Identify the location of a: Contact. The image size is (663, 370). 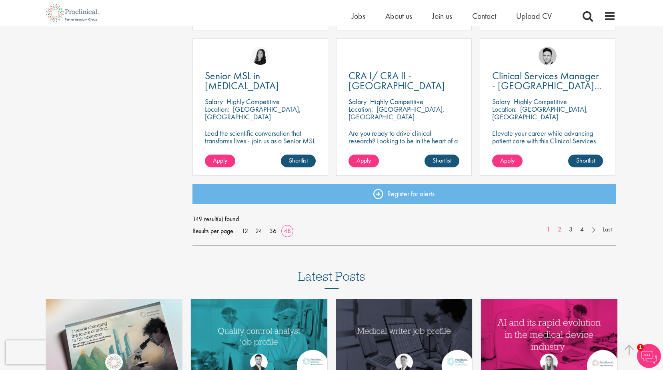
(484, 16).